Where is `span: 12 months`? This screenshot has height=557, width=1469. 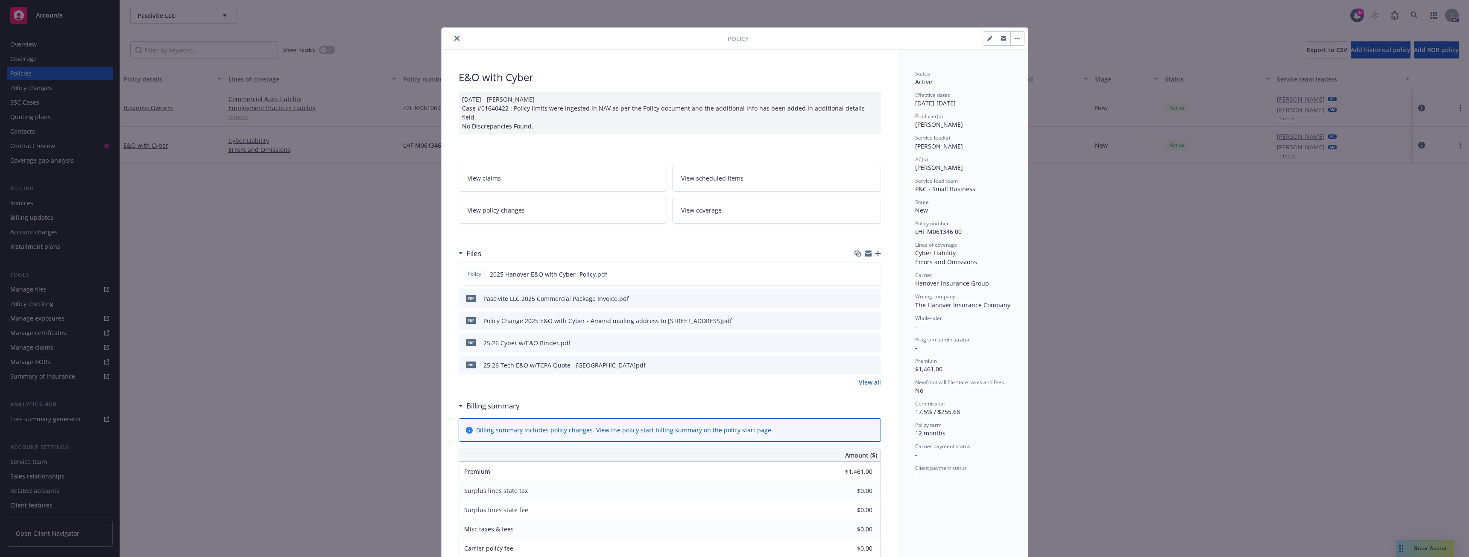
span: 12 months is located at coordinates (930, 433).